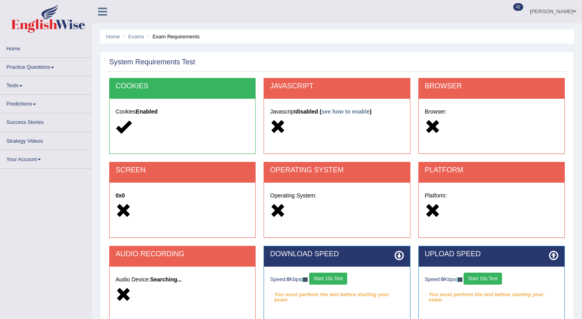 This screenshot has height=319, width=582. What do you see at coordinates (182, 86) in the screenshot?
I see `h2: COOKIES` at bounding box center [182, 86].